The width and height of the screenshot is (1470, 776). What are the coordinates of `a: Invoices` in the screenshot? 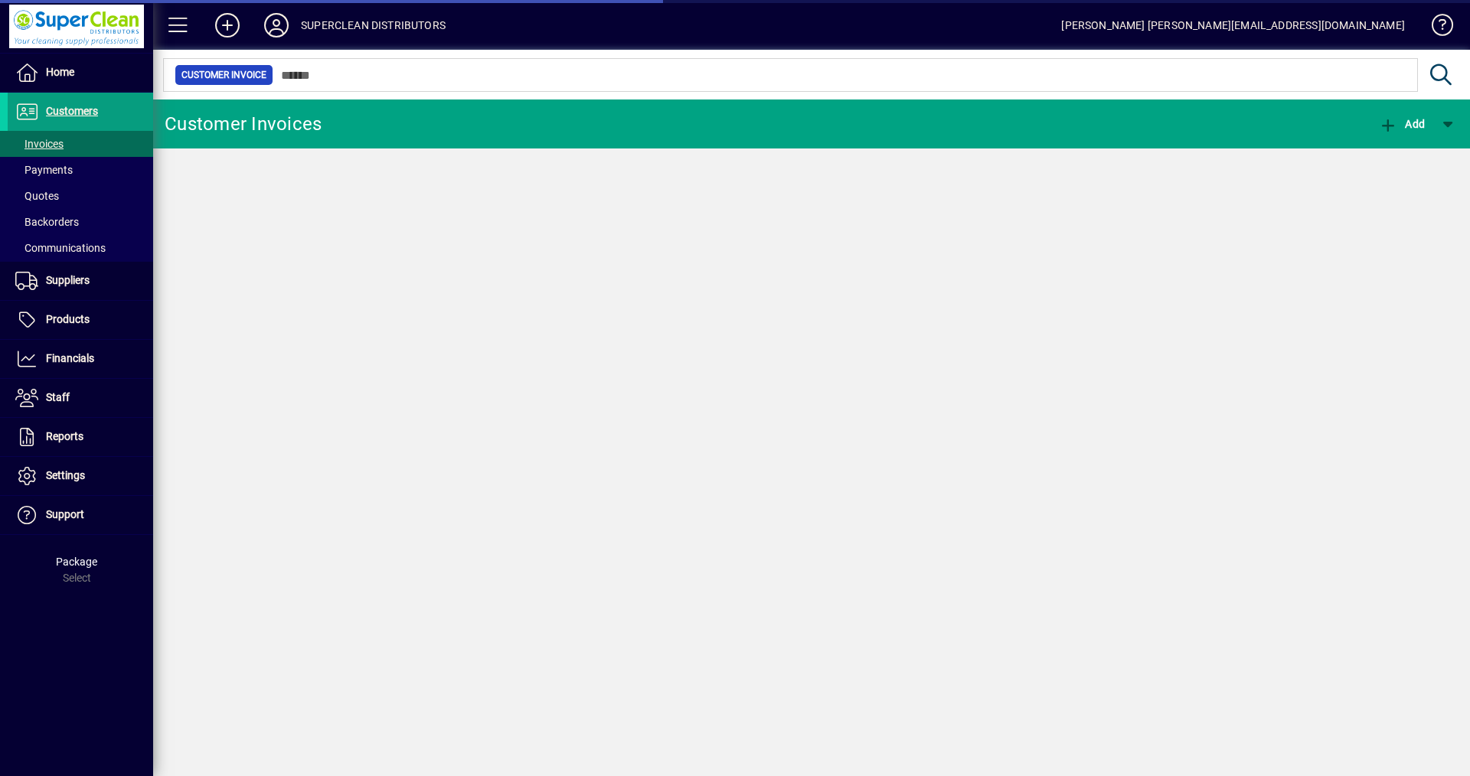 It's located at (80, 144).